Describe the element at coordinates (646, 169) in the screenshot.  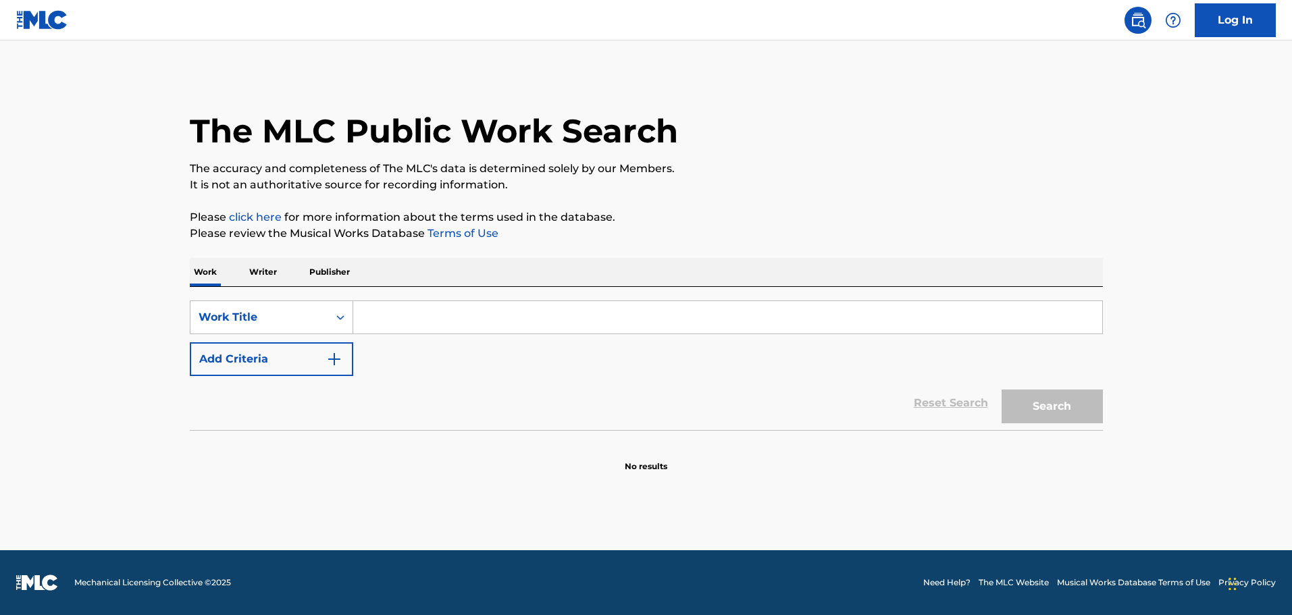
I see `p: The accuracy and completeness of The MLC's data is determined solely by our Members.` at that location.